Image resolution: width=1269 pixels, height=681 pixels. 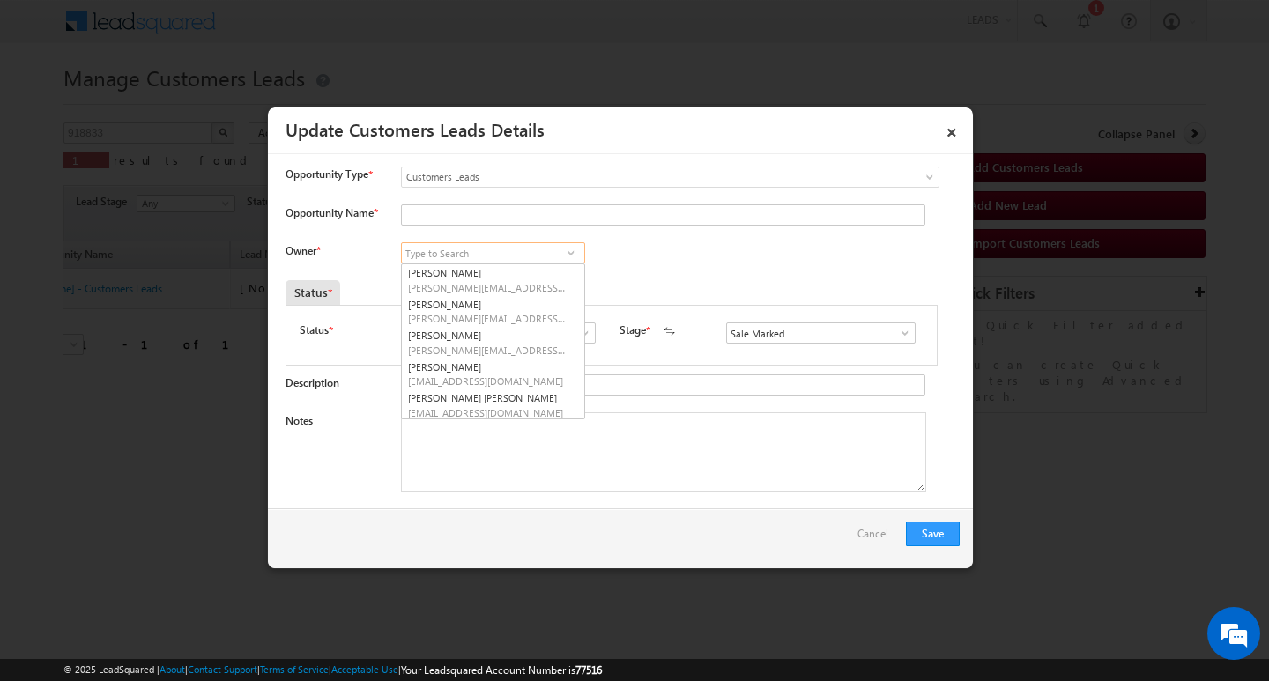 What do you see at coordinates (331, 212) in the screenshot?
I see `label: Opportunity Name` at bounding box center [331, 212].